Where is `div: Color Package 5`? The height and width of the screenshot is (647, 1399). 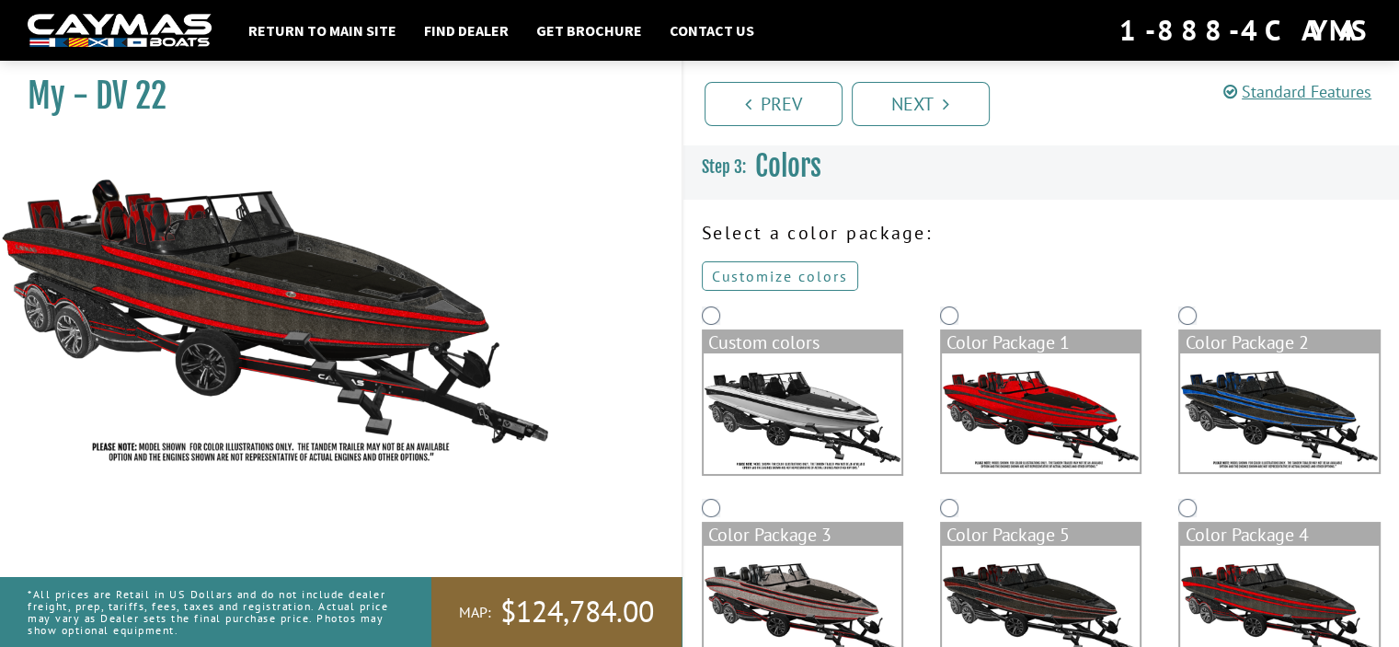
div: Color Package 5 is located at coordinates (1040, 535).